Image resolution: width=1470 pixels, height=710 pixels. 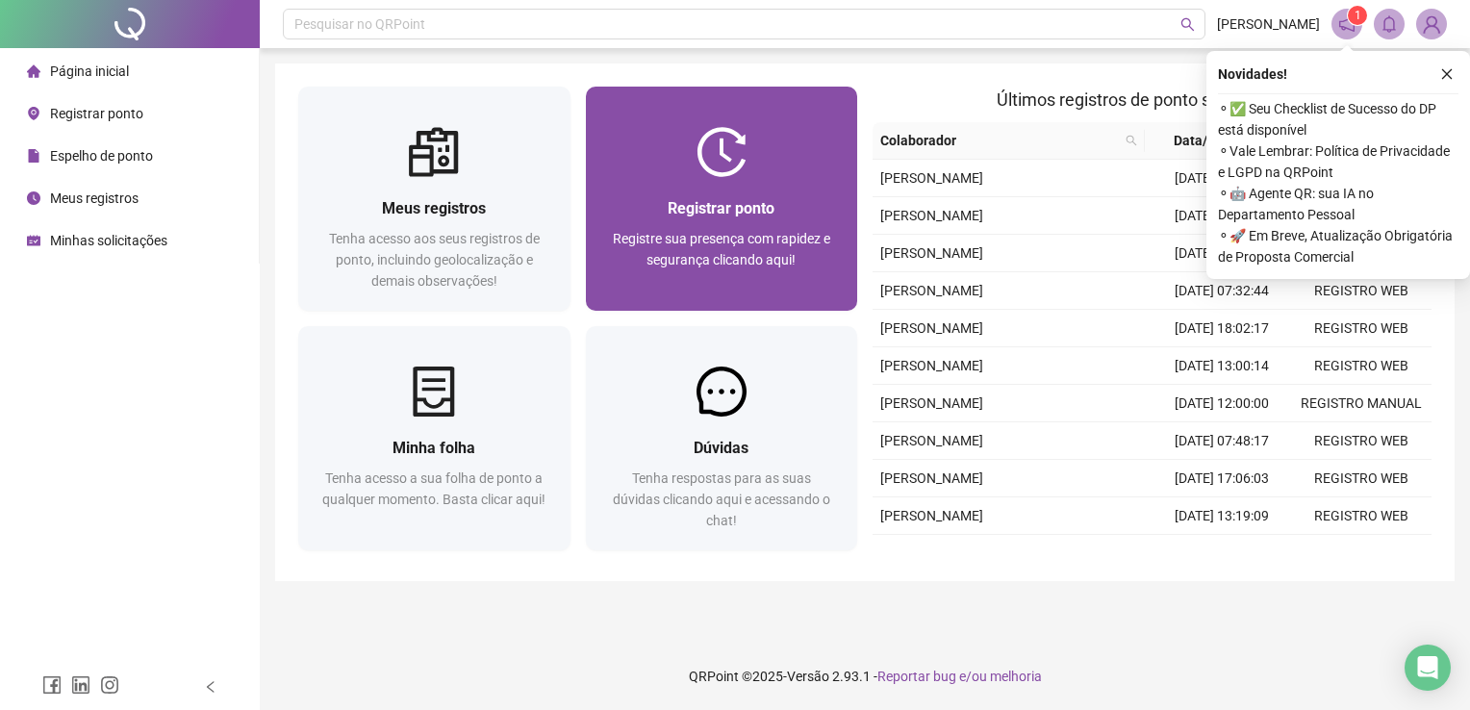 I want to click on span: Minha folha, so click(x=434, y=447).